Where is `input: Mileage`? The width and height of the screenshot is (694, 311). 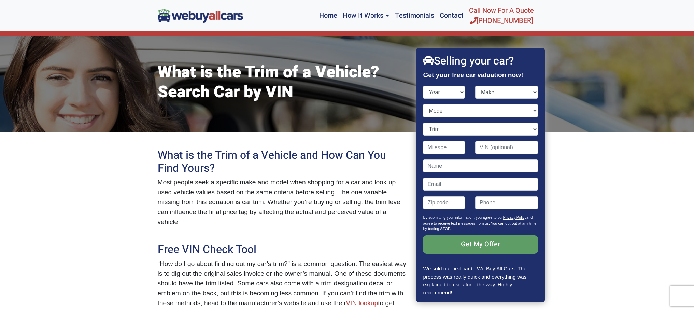 input: Mileage is located at coordinates (444, 147).